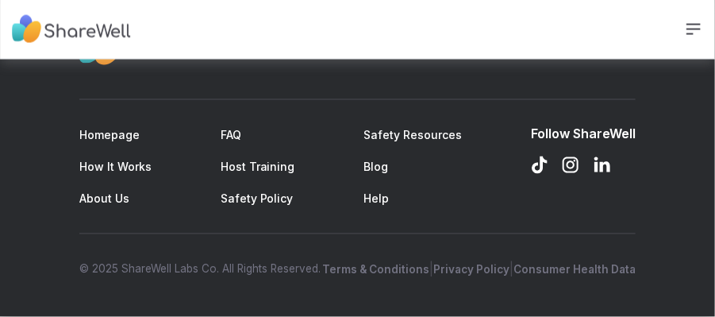 This screenshot has width=715, height=317. I want to click on a: How It Works, so click(115, 167).